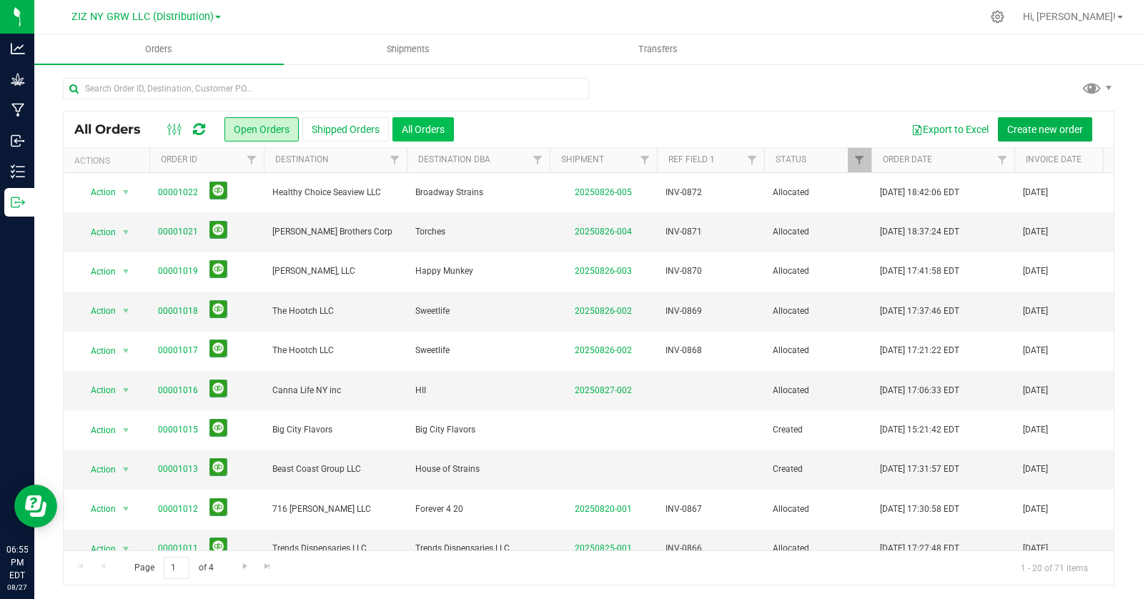 The width and height of the screenshot is (1143, 599). What do you see at coordinates (178, 350) in the screenshot?
I see `a: 00001017` at bounding box center [178, 350].